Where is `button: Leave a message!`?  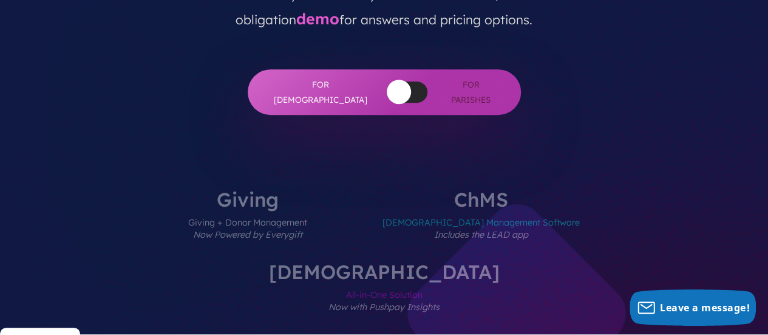
button: Leave a message! is located at coordinates (693, 307).